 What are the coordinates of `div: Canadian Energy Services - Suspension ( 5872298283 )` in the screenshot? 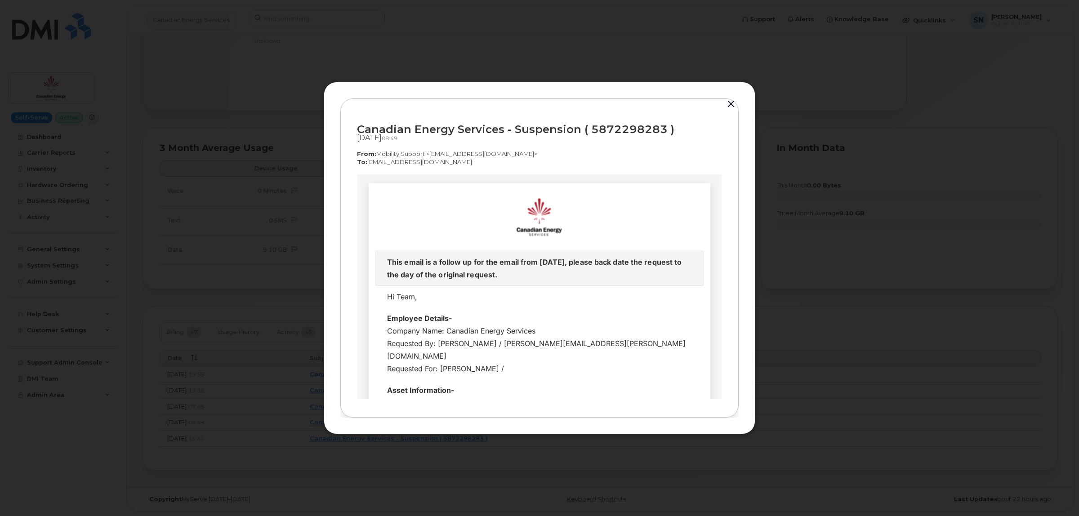 It's located at (539, 129).